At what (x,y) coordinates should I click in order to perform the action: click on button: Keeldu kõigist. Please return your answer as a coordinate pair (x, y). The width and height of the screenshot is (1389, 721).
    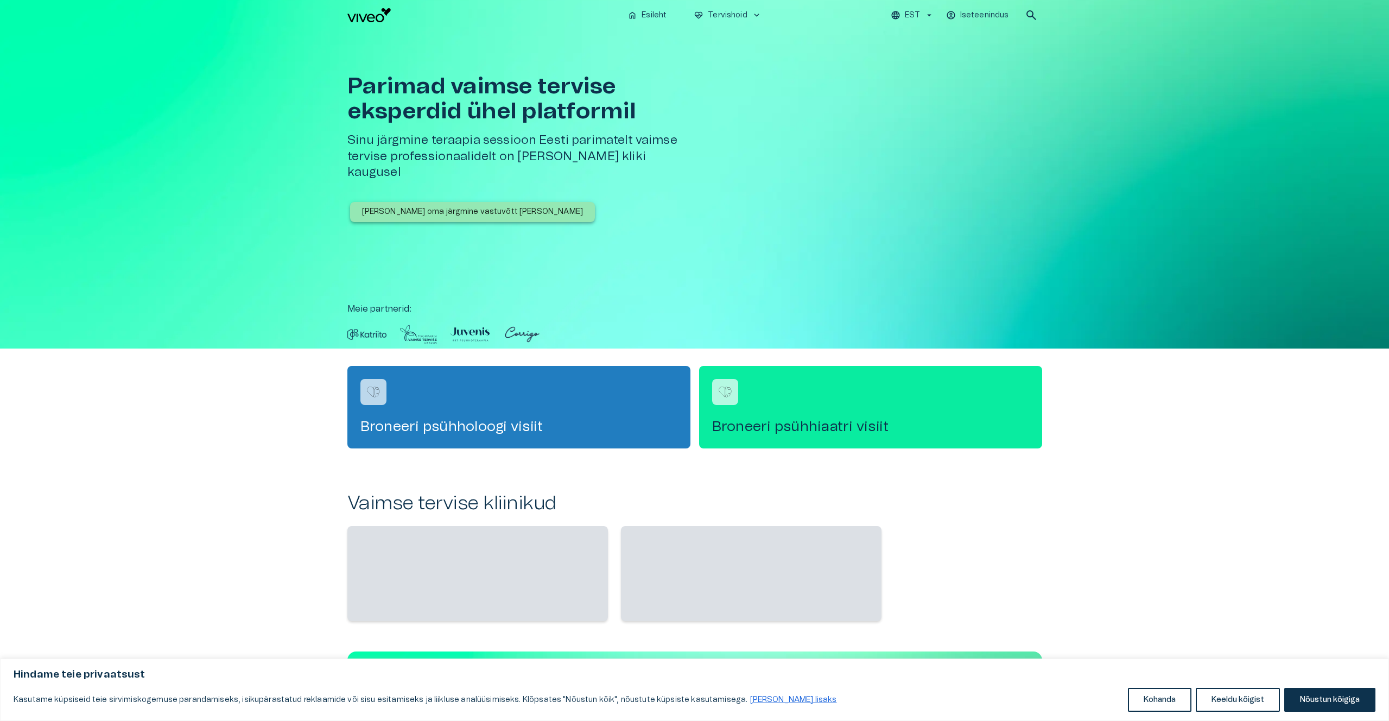
    Looking at the image, I should click on (1238, 700).